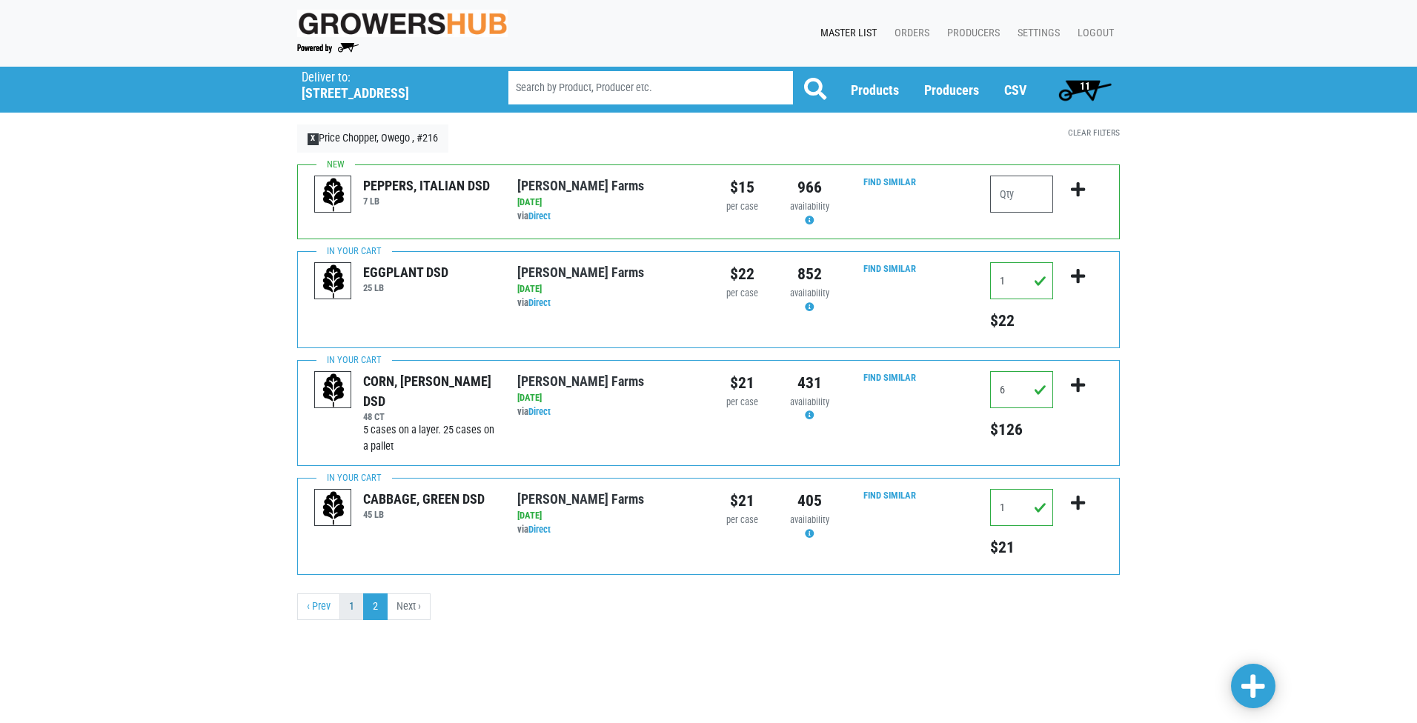 Image resolution: width=1417 pixels, height=723 pixels. What do you see at coordinates (708, 607) in the screenshot?
I see `nav: pager` at bounding box center [708, 607].